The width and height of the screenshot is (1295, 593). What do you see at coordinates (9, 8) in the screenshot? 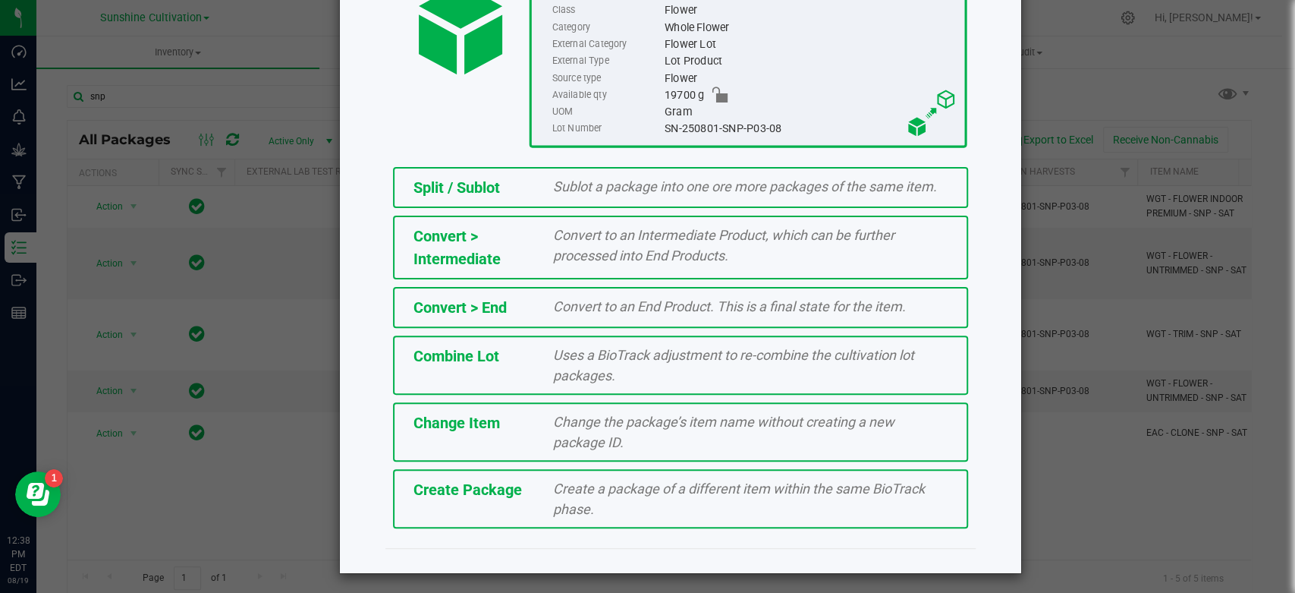
I see `span: 1` at bounding box center [9, 8].